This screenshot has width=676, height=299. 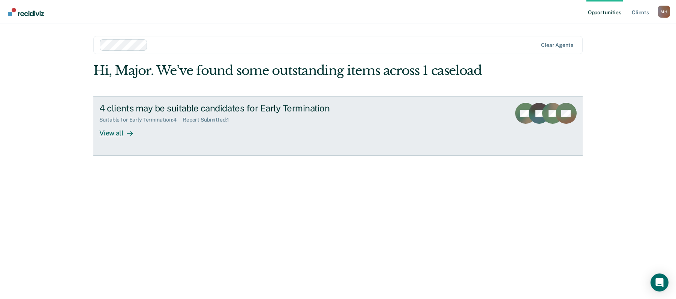 What do you see at coordinates (231, 108) in the screenshot?
I see `div: 4 clients may be suitable candidates for Early Termination` at bounding box center [231, 108].